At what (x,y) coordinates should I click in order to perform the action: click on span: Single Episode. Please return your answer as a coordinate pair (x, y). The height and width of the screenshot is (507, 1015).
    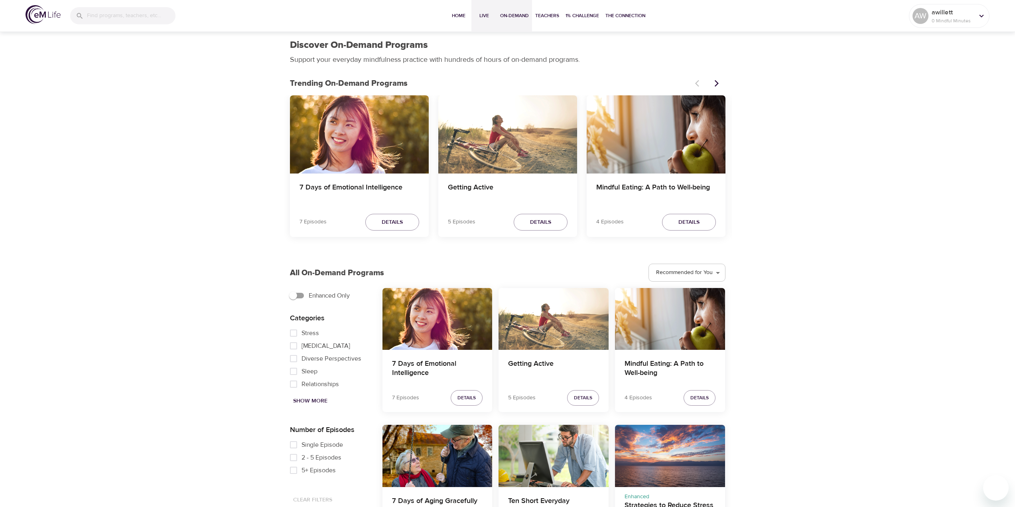
    Looking at the image, I should click on (322, 445).